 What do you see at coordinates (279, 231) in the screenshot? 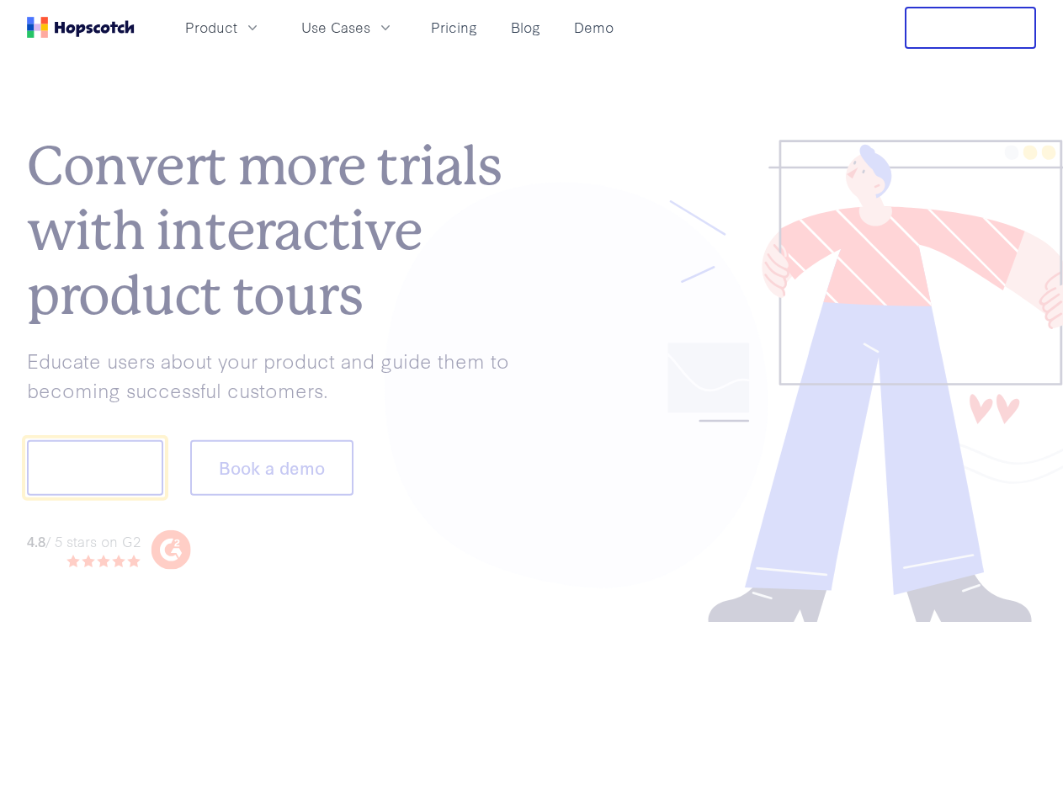
I see `h1: Convert more trials with interactive product tours` at bounding box center [279, 231].